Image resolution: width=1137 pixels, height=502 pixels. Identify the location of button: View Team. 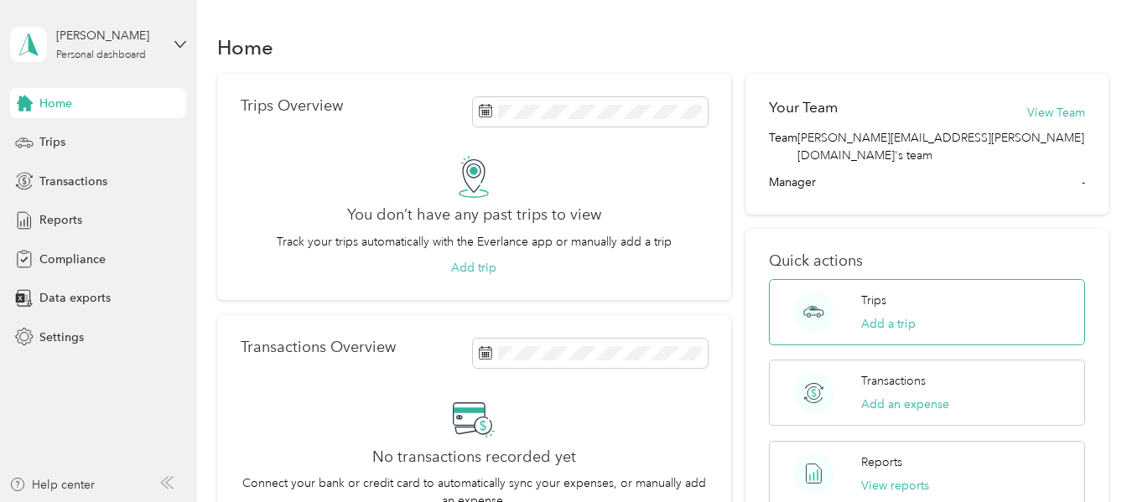
(1056, 112).